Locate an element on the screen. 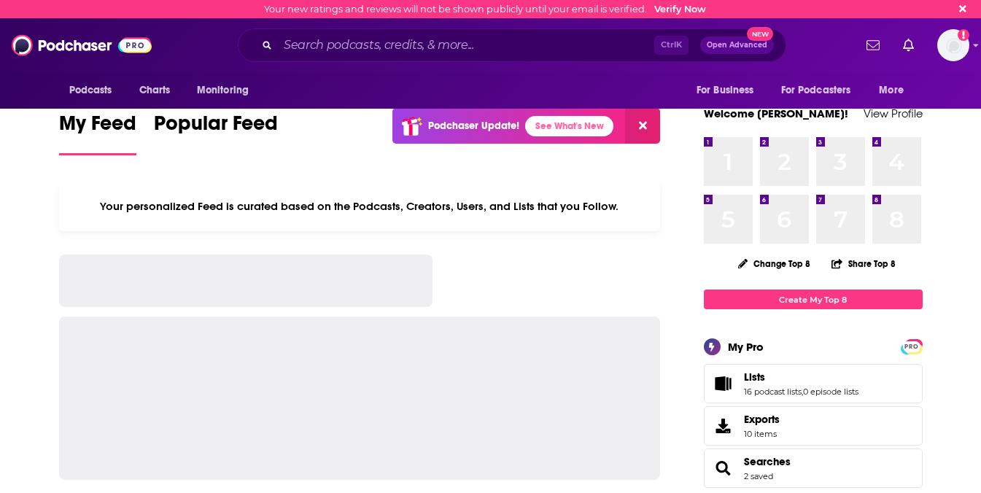  a: Verify Now is located at coordinates (680, 9).